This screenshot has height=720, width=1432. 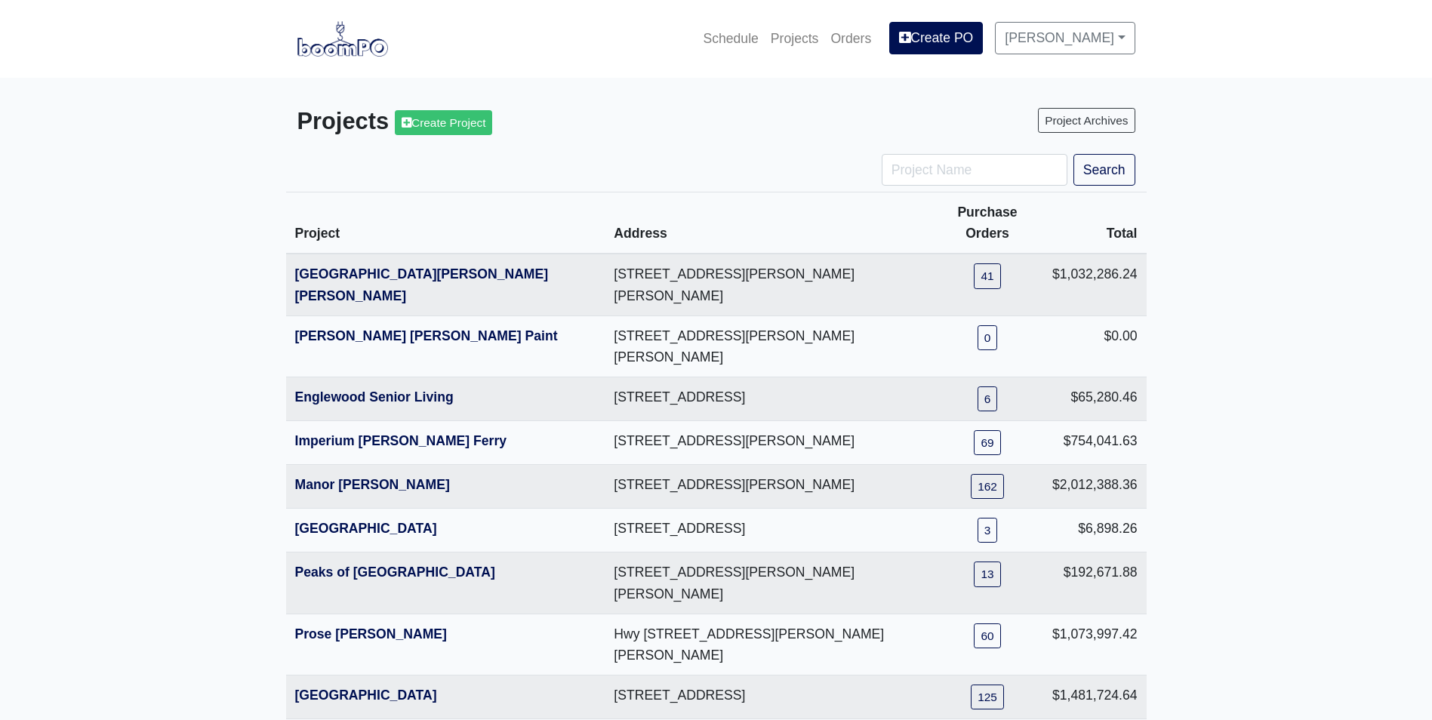 What do you see at coordinates (1095, 224) in the screenshot?
I see `th: Total` at bounding box center [1095, 224].